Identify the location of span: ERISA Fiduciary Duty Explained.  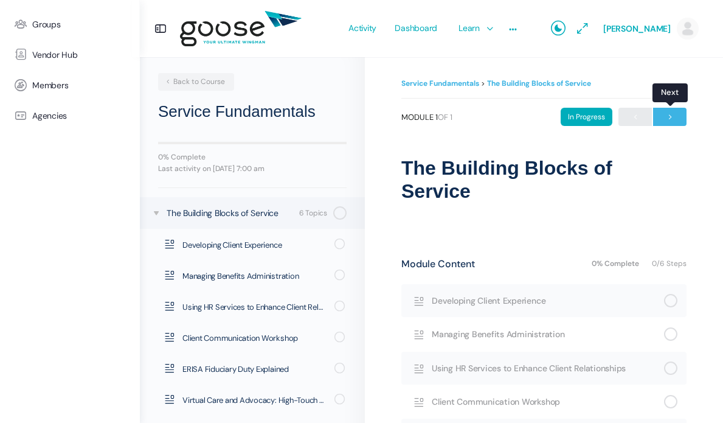
(254, 369).